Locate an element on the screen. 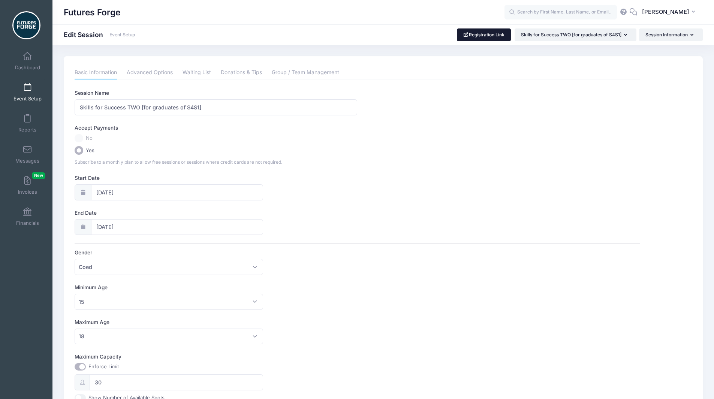 The height and width of the screenshot is (399, 714). a: Financials is located at coordinates (27, 217).